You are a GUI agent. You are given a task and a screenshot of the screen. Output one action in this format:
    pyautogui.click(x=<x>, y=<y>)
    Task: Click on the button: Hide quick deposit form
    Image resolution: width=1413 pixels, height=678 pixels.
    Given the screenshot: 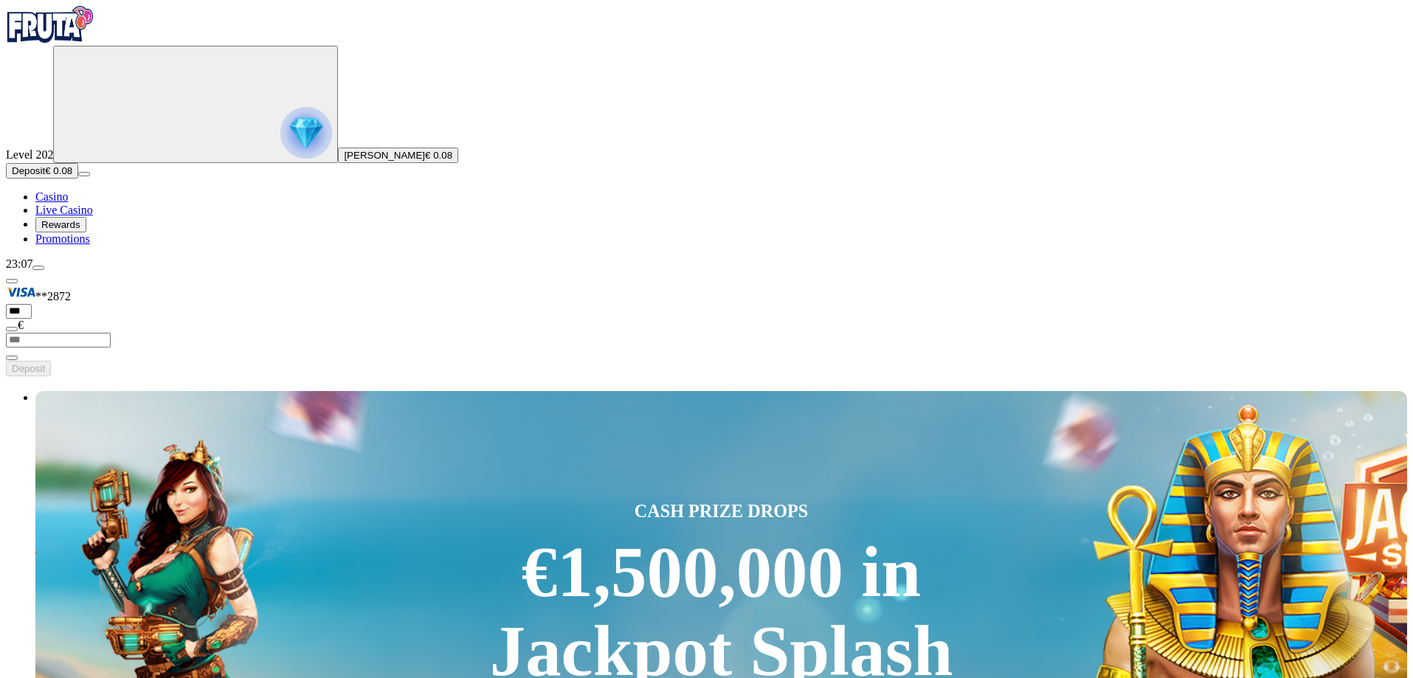 What is the action you would take?
    pyautogui.click(x=12, y=281)
    